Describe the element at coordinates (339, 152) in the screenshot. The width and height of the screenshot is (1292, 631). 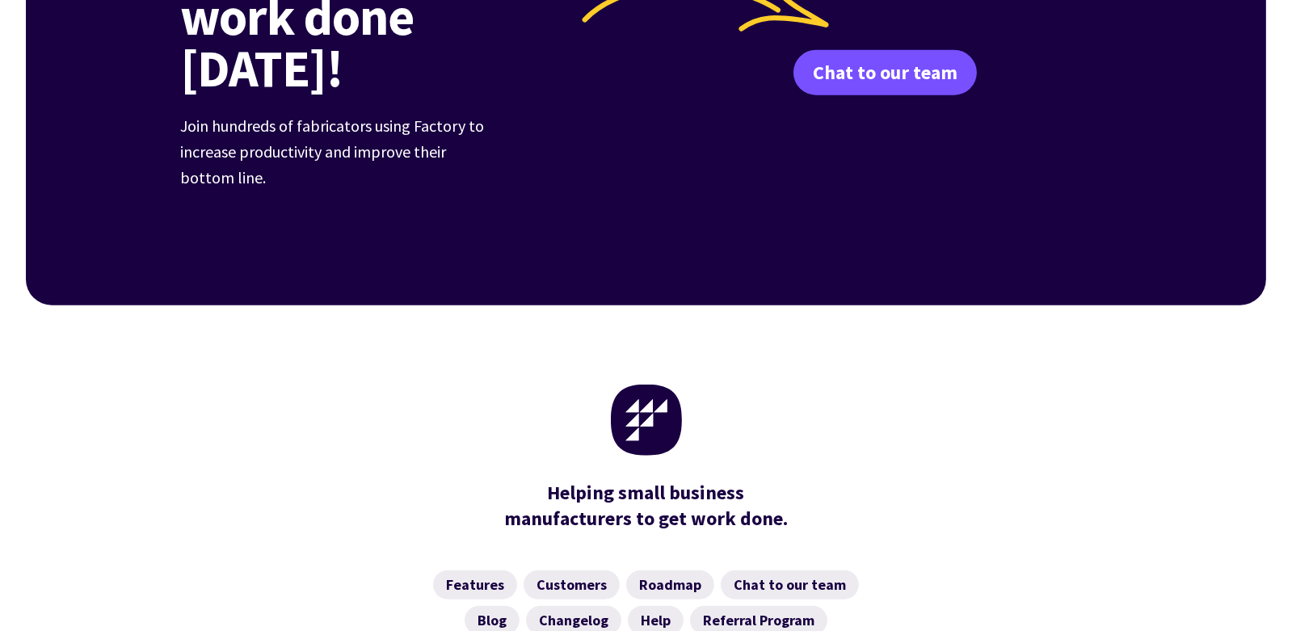
I see `p: Join hundreds of fabricators using Factory to increase productivity and improve their bottom line.` at that location.